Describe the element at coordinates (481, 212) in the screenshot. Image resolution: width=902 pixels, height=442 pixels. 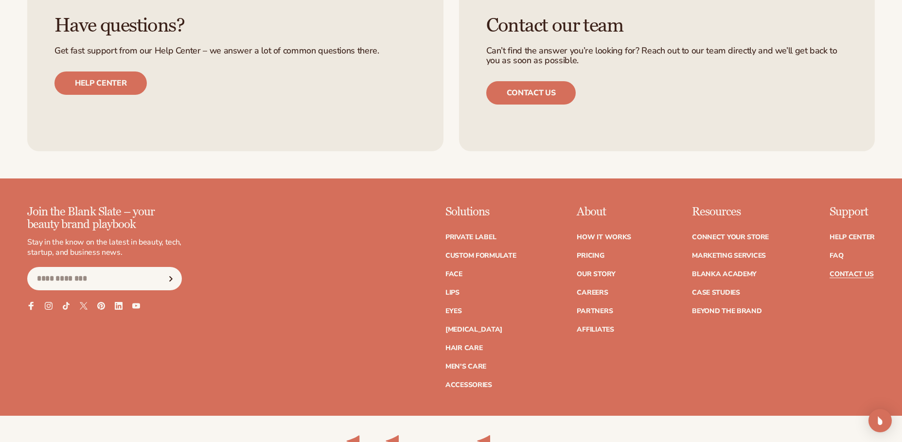
I see `p: Solutions` at that location.